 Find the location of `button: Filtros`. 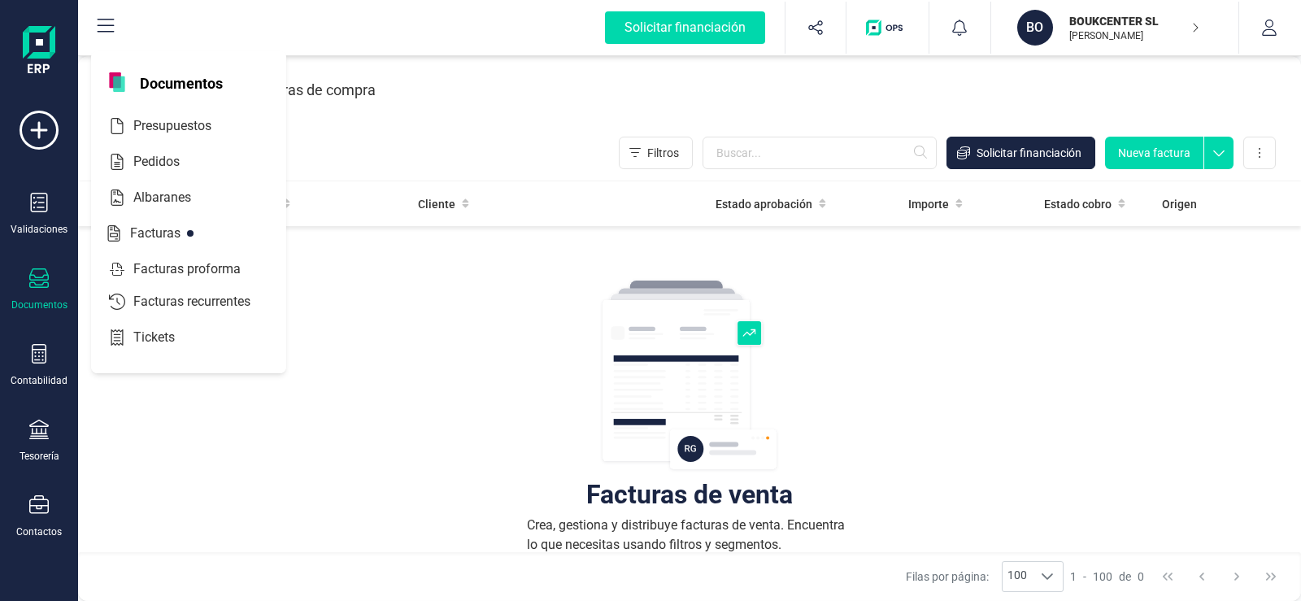

button: Filtros is located at coordinates (655, 153).